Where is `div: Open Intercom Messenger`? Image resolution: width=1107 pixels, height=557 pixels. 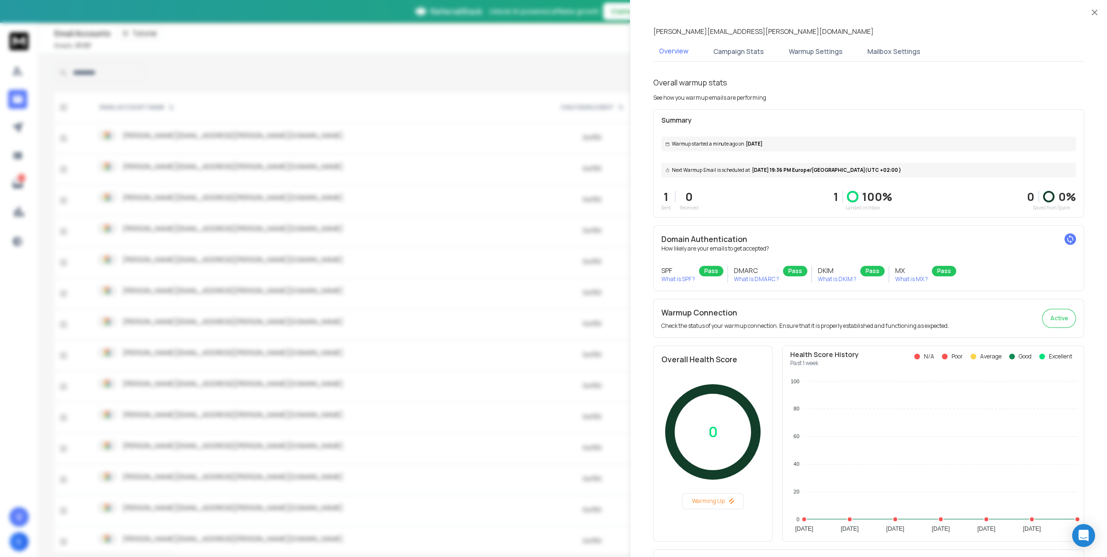
div: Open Intercom Messenger is located at coordinates (1083, 535).